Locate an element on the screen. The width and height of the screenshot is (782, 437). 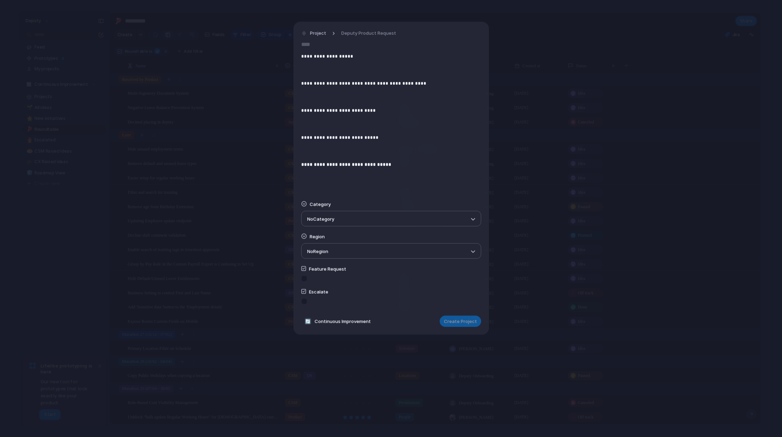
span: Feature Request is located at coordinates (327, 269).